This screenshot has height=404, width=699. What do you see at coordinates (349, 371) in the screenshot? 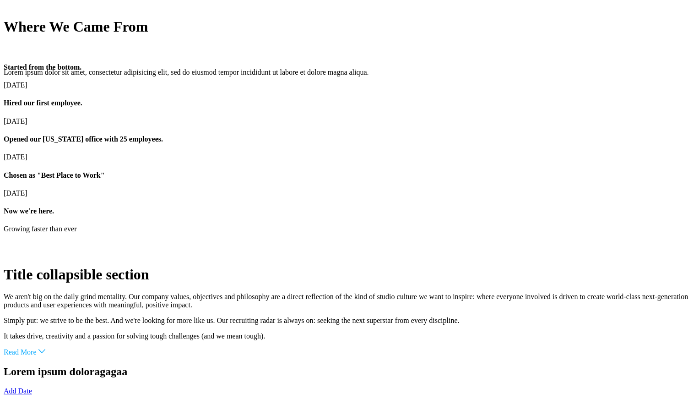
I see `h2: Lorem ipsum doloragagaa` at bounding box center [349, 371].